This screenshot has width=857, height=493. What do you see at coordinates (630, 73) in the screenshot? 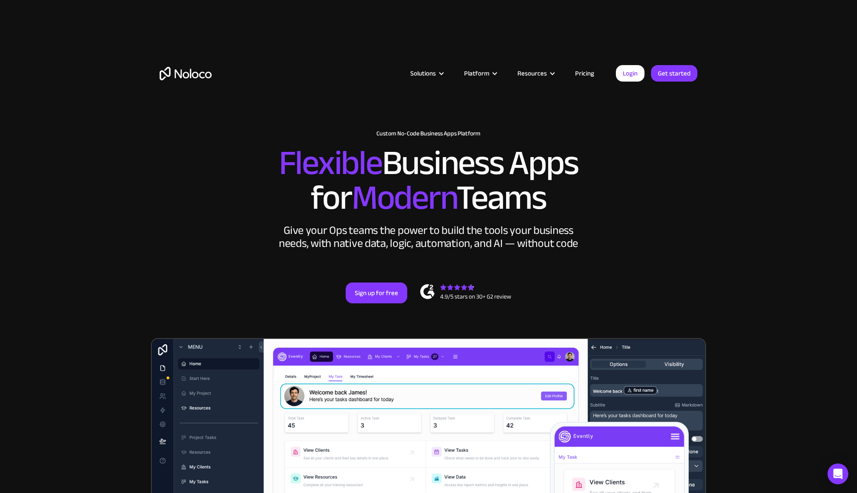
I see `a: Login` at bounding box center [630, 73].